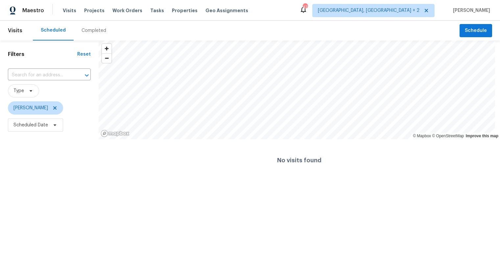 This screenshot has height=262, width=500. I want to click on div: Scheduled, so click(53, 30).